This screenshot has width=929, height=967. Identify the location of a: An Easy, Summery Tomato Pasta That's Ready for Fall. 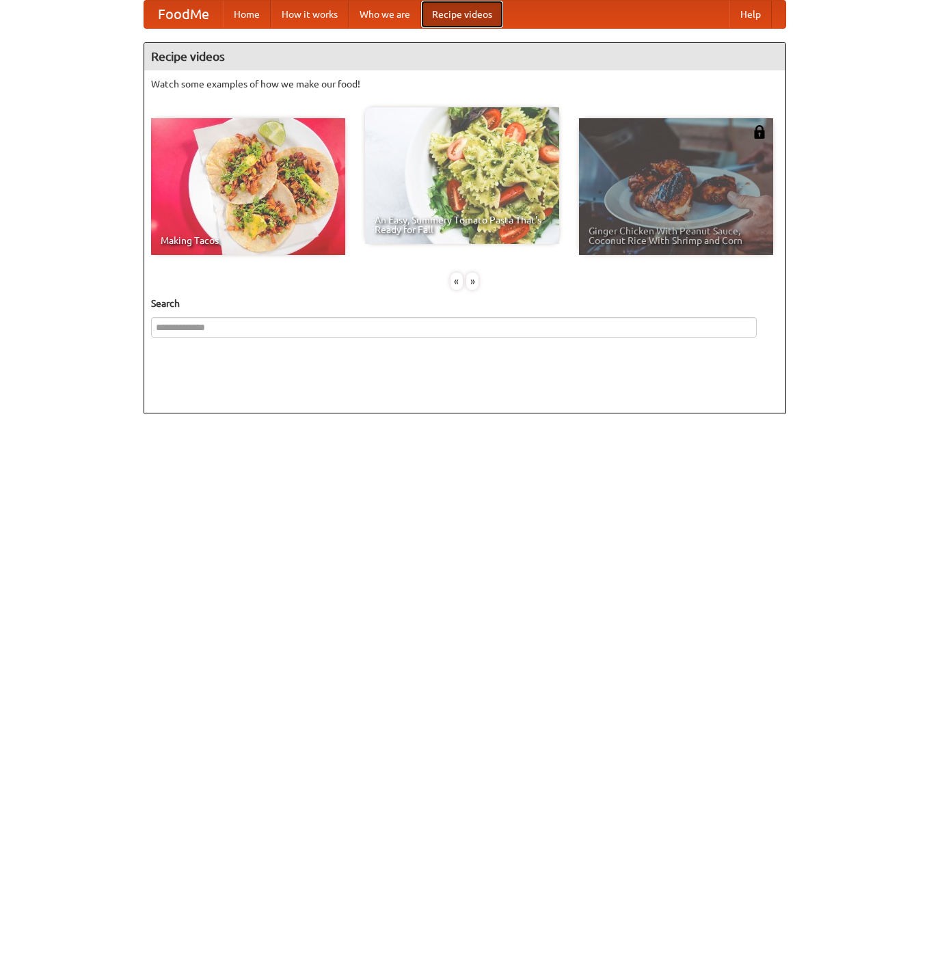
(462, 176).